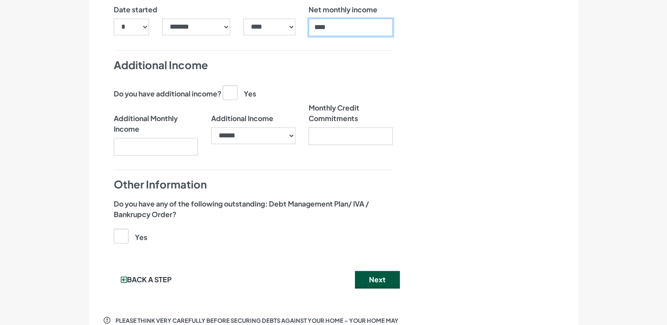 Image resolution: width=667 pixels, height=325 pixels. I want to click on button: Back a step, so click(146, 280).